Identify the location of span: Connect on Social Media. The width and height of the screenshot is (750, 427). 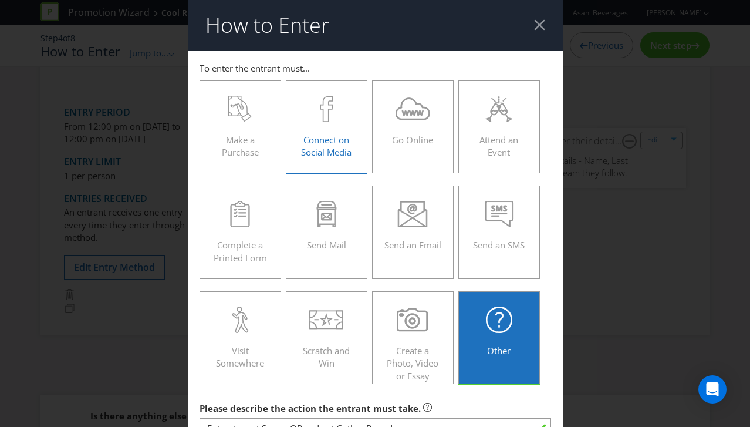
(326, 146).